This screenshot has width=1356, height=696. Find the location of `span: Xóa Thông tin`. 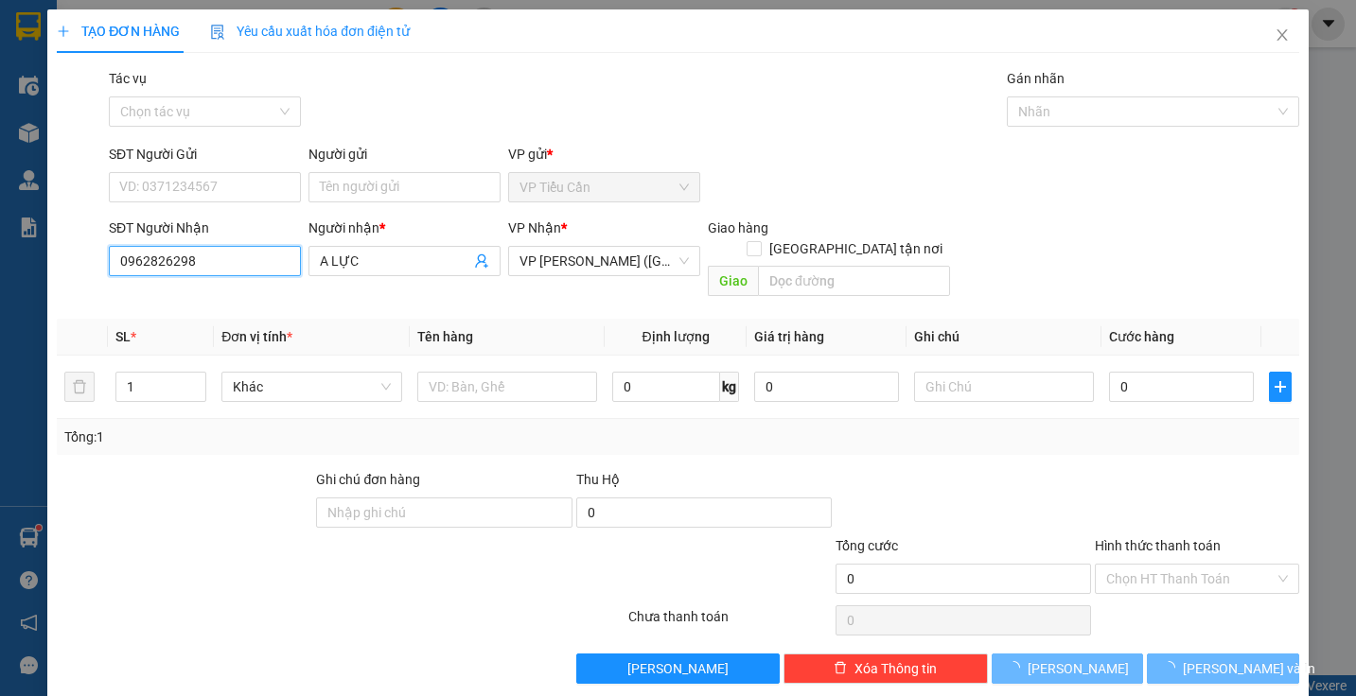

span: Xóa Thông tin is located at coordinates (895, 669).